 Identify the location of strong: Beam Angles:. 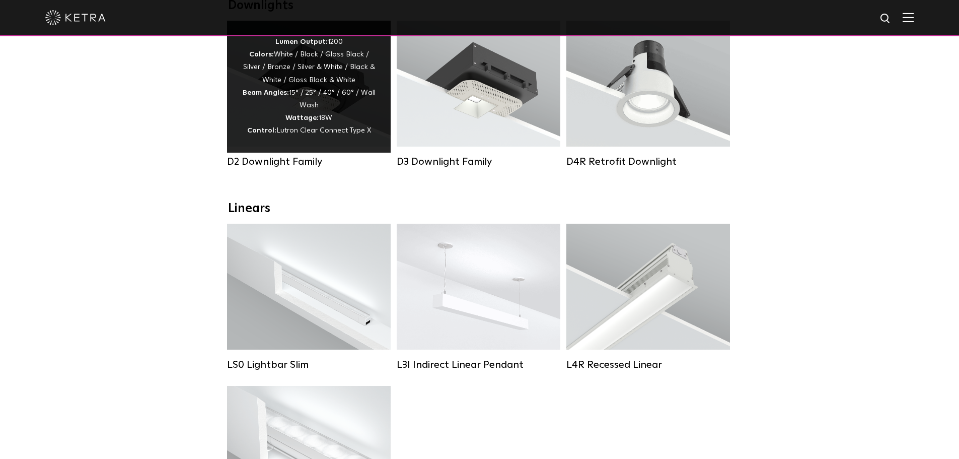
(266, 93).